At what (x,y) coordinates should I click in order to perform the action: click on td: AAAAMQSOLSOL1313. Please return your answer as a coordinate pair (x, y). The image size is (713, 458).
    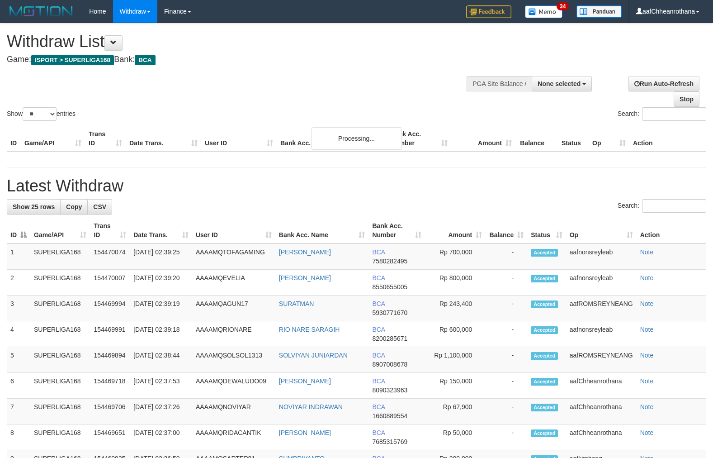
    Looking at the image, I should click on (234, 359).